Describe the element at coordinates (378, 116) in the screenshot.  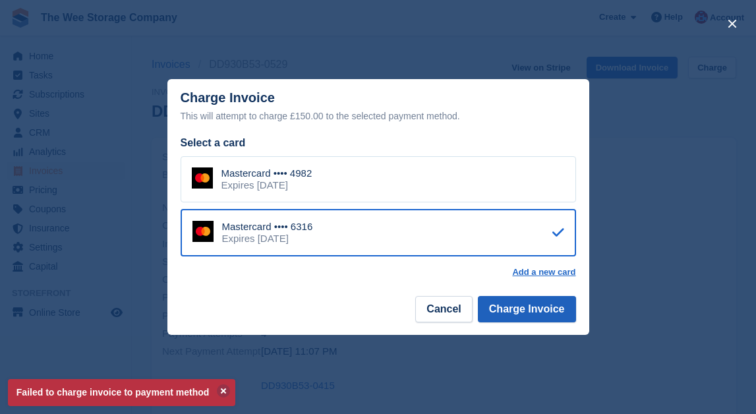
I see `div: This will attempt to charge £150.00 to the selected payment method.` at that location.